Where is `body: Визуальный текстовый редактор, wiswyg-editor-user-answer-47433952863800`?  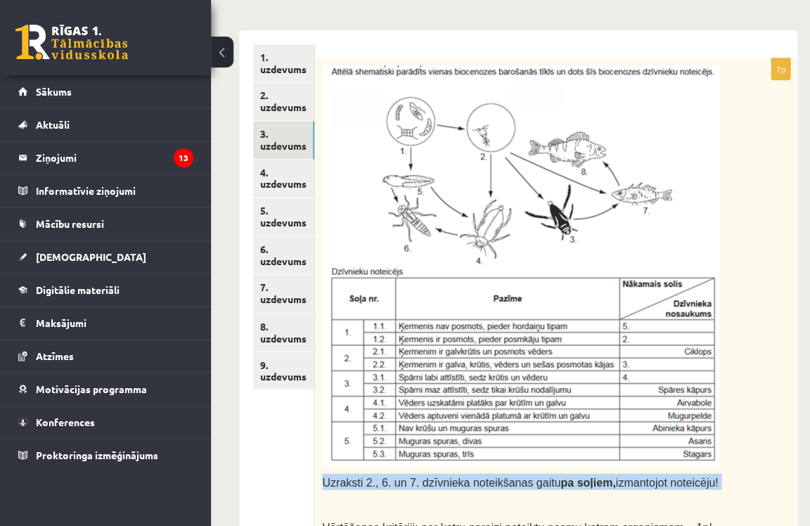 body: Визуальный текстовый редактор, wiswyg-editor-user-answer-47433952863800 is located at coordinates (233, 21).